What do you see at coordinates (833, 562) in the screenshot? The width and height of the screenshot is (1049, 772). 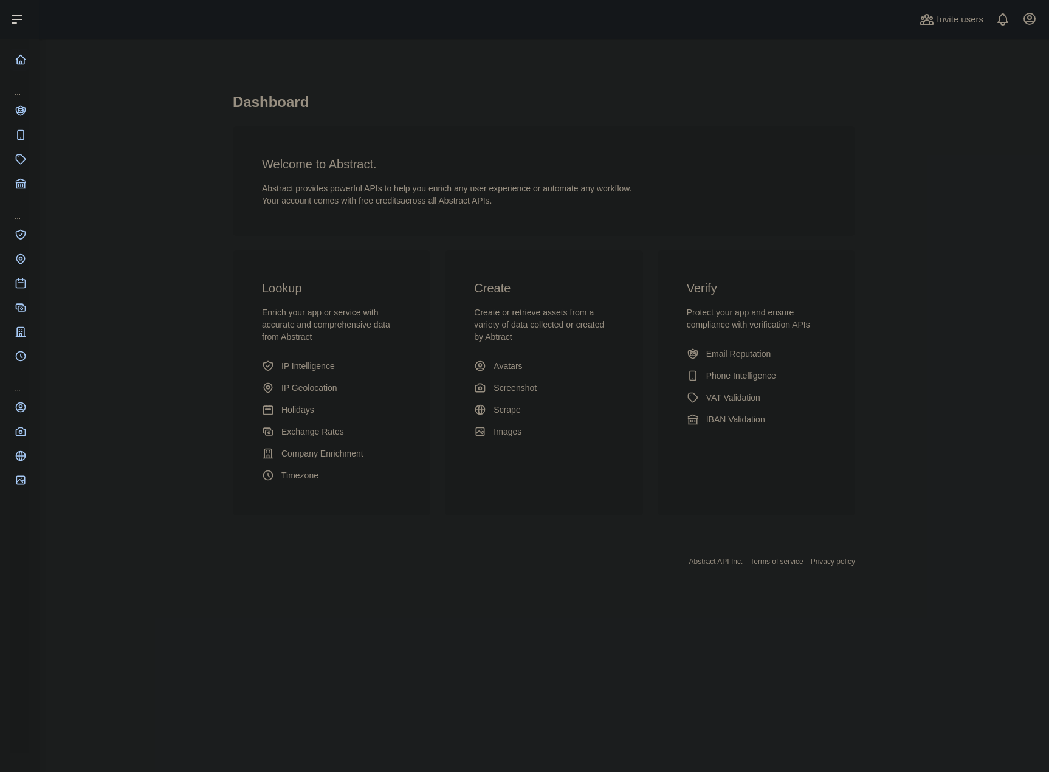 I see `a: Privacy policy` at bounding box center [833, 562].